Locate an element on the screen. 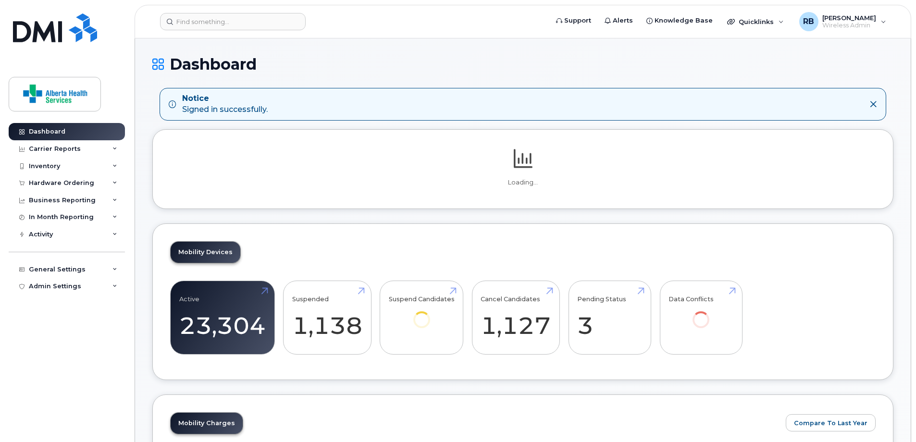 The width and height of the screenshot is (916, 442). strong: Notice is located at coordinates (225, 98).